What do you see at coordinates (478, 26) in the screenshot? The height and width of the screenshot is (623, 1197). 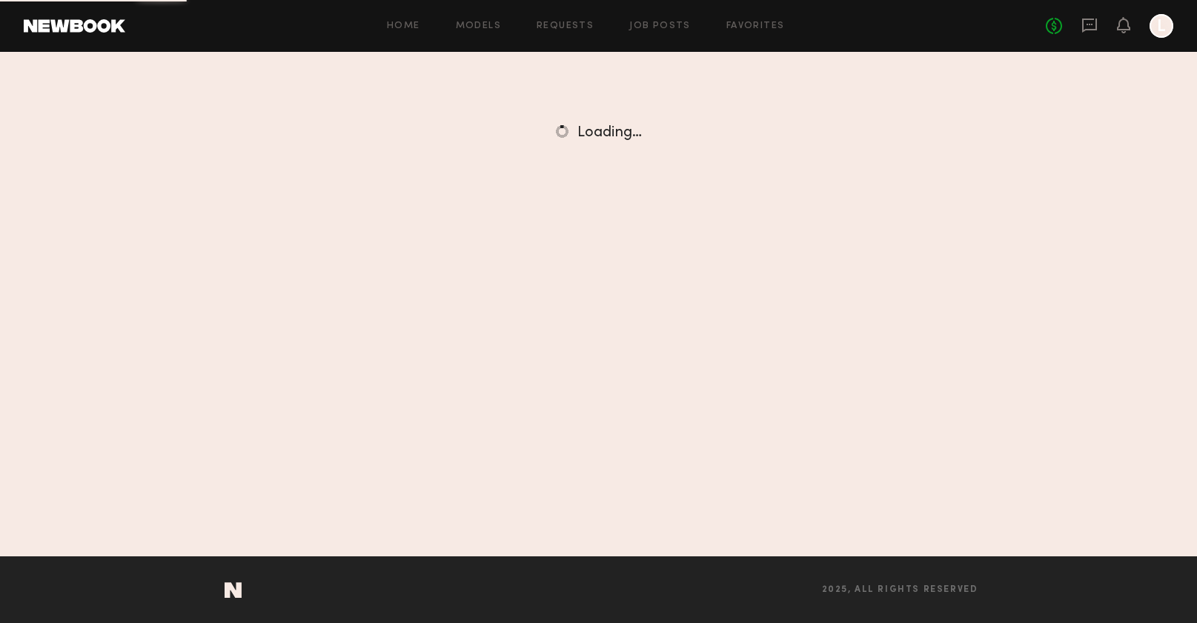 I see `a: Models` at bounding box center [478, 26].